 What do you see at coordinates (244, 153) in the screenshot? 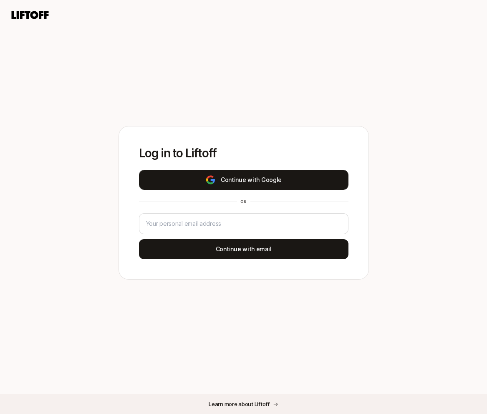
I see `p: Log in to Liftoff` at bounding box center [244, 153].